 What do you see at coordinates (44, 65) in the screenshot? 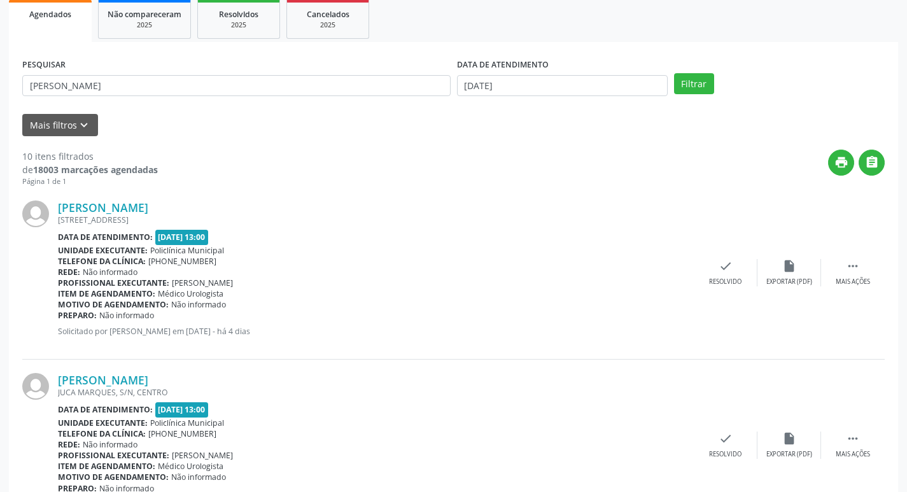
I see `label: PESQUISAR` at bounding box center [44, 65].